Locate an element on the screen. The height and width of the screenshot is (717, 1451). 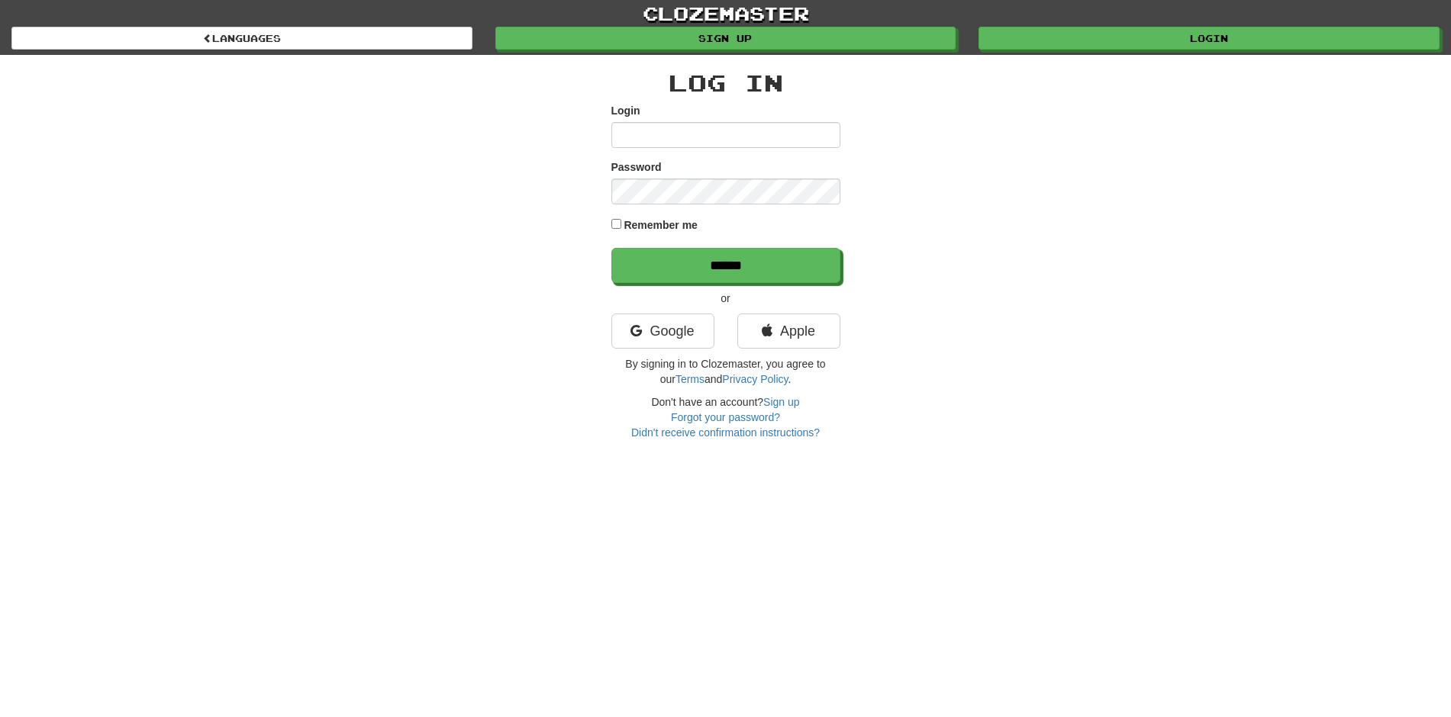
label: Remember me is located at coordinates (660, 225).